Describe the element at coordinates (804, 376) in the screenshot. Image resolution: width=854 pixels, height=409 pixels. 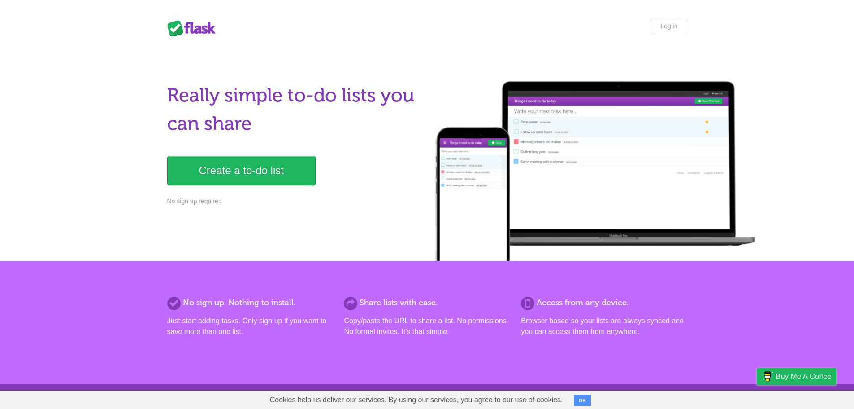
I see `span: Buy me a coffee` at that location.